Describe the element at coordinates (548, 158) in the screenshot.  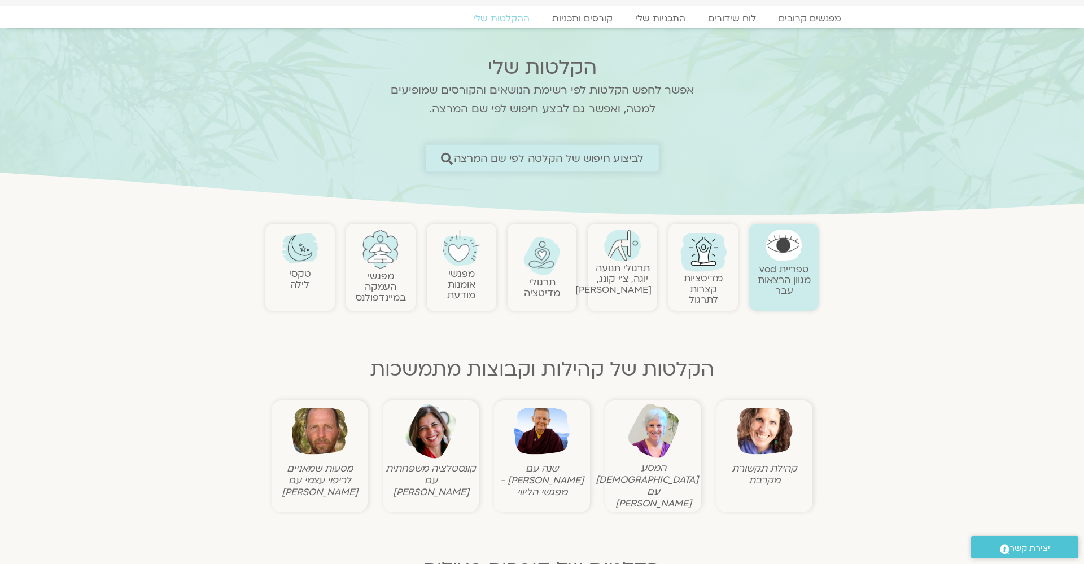
I see `span: לביצוע חיפוש של הקלטה לפי שם המרצה` at that location.